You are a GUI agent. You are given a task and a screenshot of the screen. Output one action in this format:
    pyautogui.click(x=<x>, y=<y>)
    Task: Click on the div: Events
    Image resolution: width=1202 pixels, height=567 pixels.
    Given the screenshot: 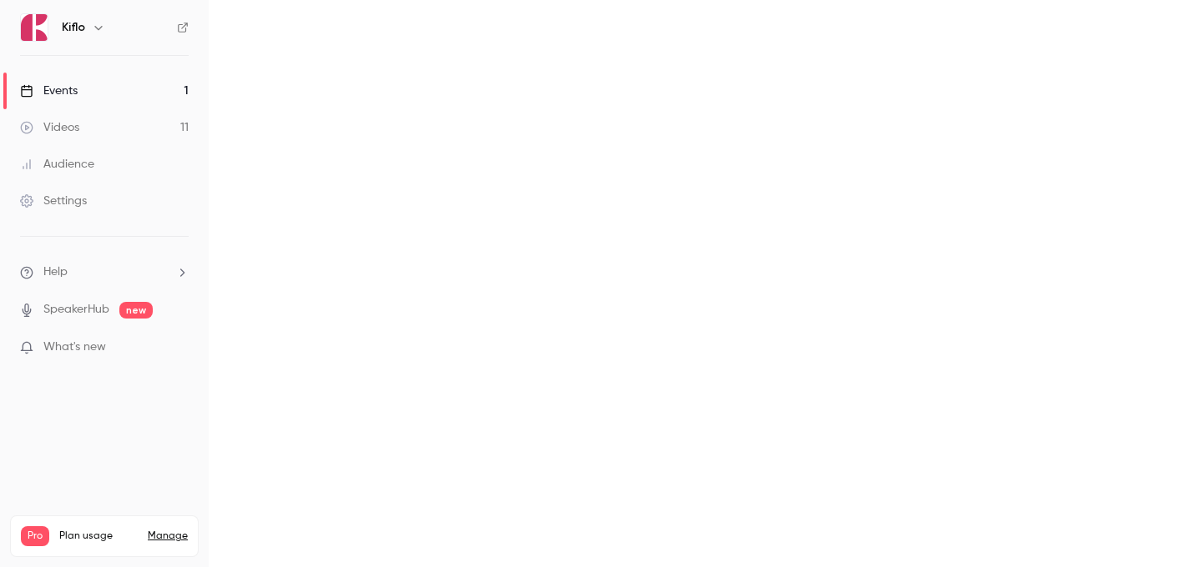 What is the action you would take?
    pyautogui.click(x=48, y=91)
    